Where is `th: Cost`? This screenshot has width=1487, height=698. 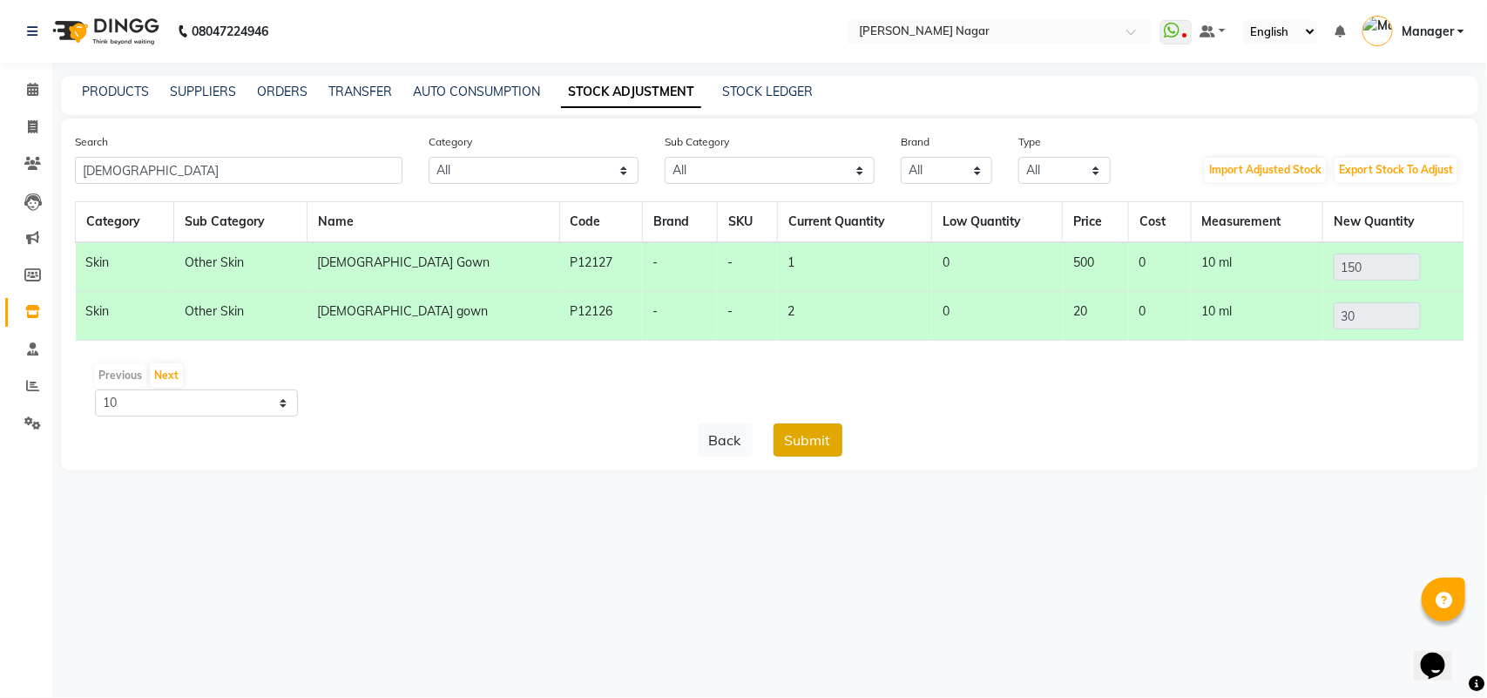
th: Cost is located at coordinates (1161, 222).